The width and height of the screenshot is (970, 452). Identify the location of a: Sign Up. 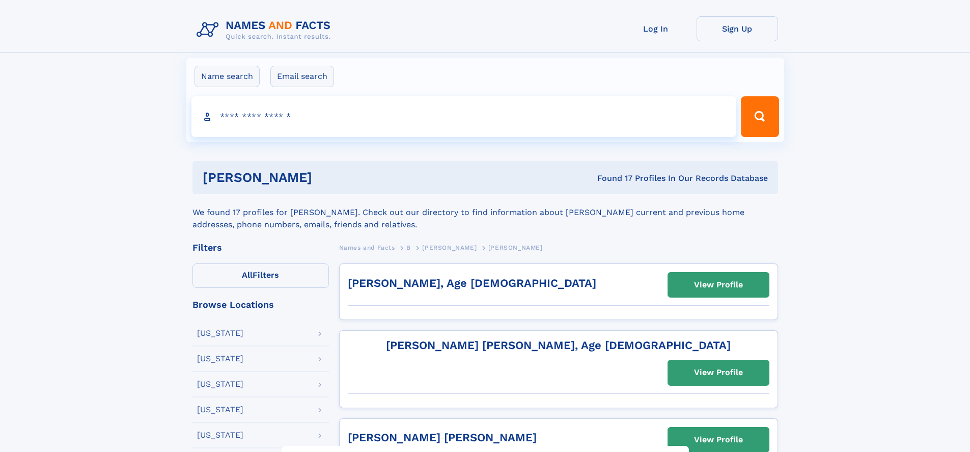
(737, 29).